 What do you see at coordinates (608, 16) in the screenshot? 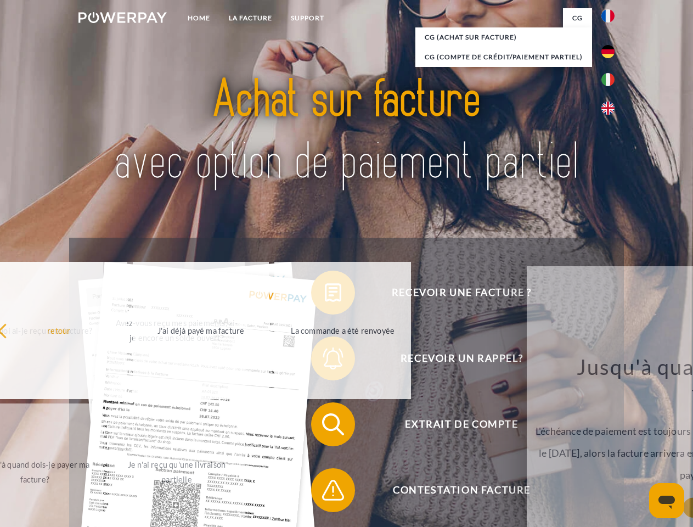
I see `img: fr` at bounding box center [608, 16].